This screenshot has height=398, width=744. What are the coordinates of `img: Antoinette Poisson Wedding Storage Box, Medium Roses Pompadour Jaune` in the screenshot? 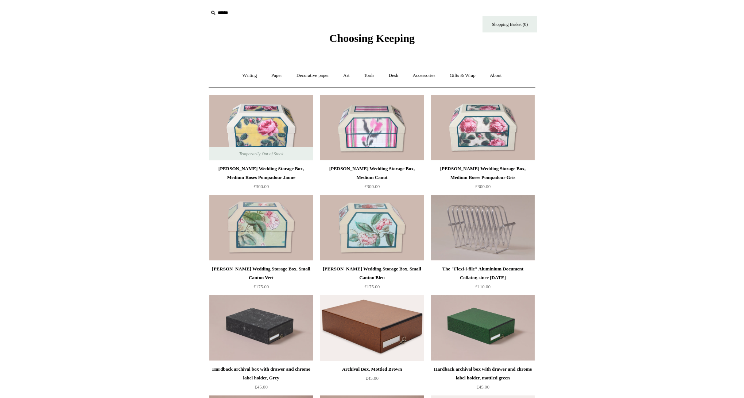 It's located at (261, 128).